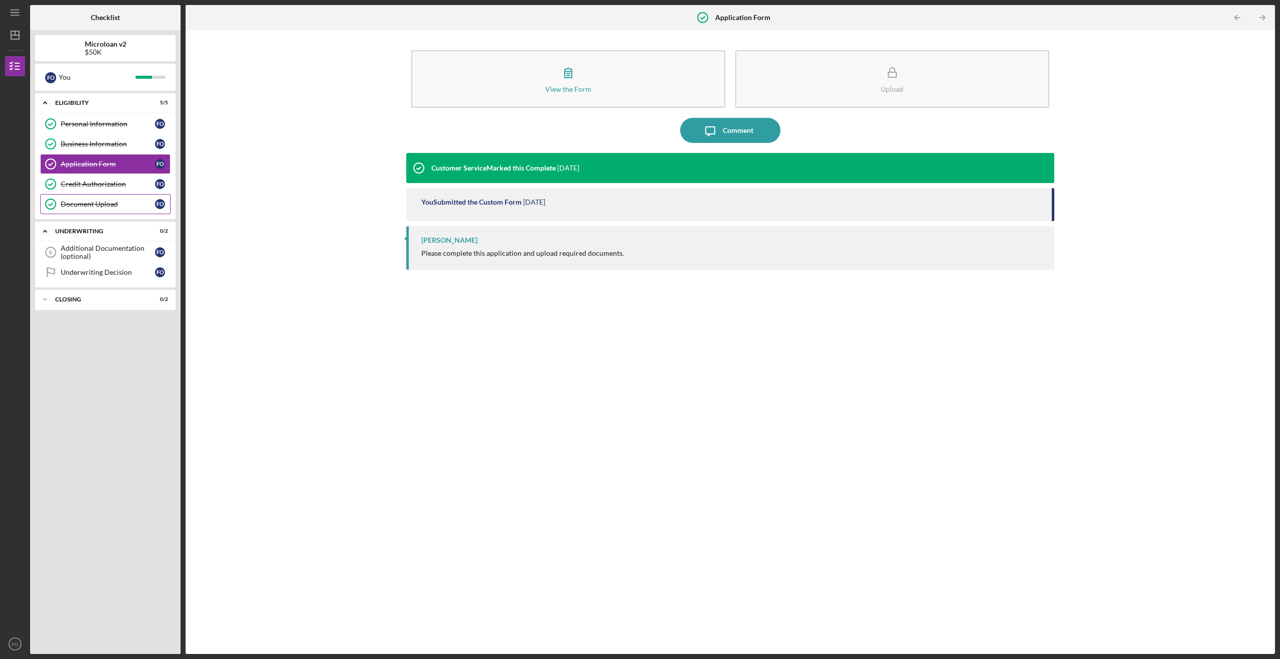  Describe the element at coordinates (51, 252) in the screenshot. I see `tspan: 6` at that location.